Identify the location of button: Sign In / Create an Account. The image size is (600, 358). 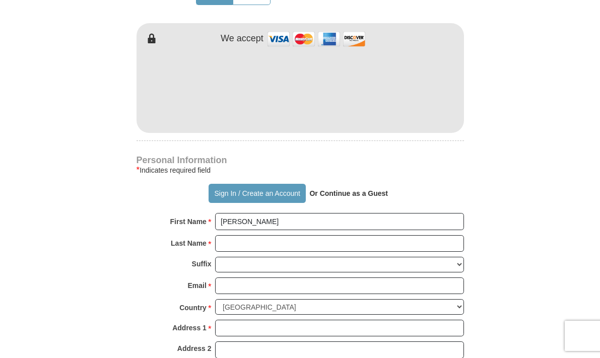
(257, 193).